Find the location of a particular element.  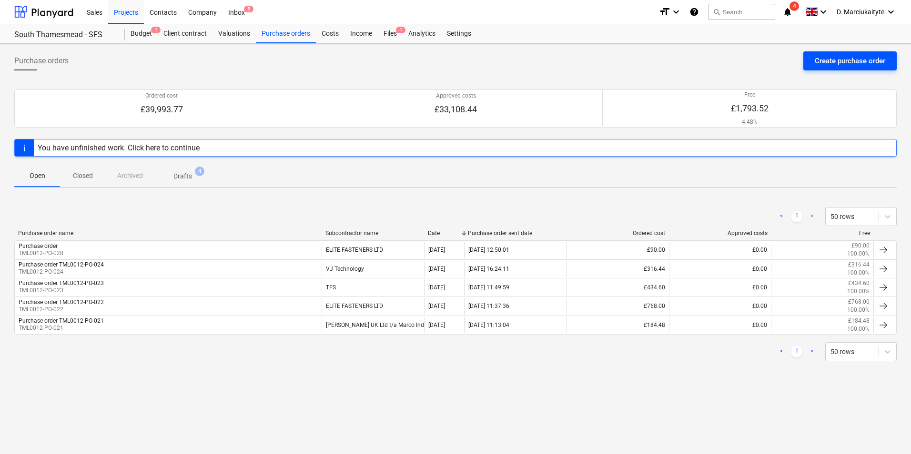

div: Date is located at coordinates (444, 233).